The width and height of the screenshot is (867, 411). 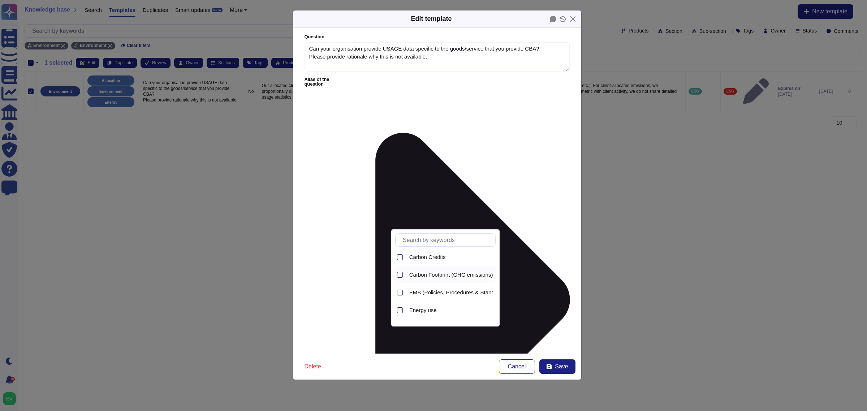 I want to click on div: Carbon Footprint (GHG emissions), so click(x=451, y=275).